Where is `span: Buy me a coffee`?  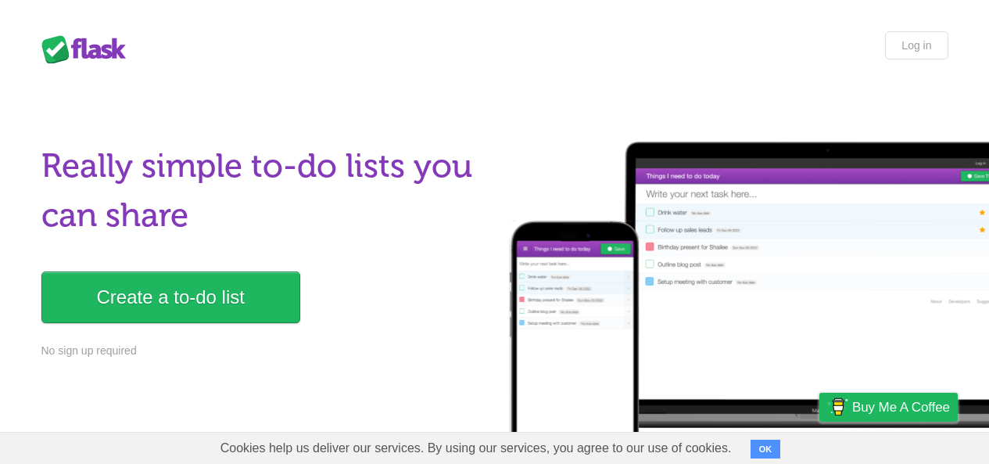 span: Buy me a coffee is located at coordinates (901, 407).